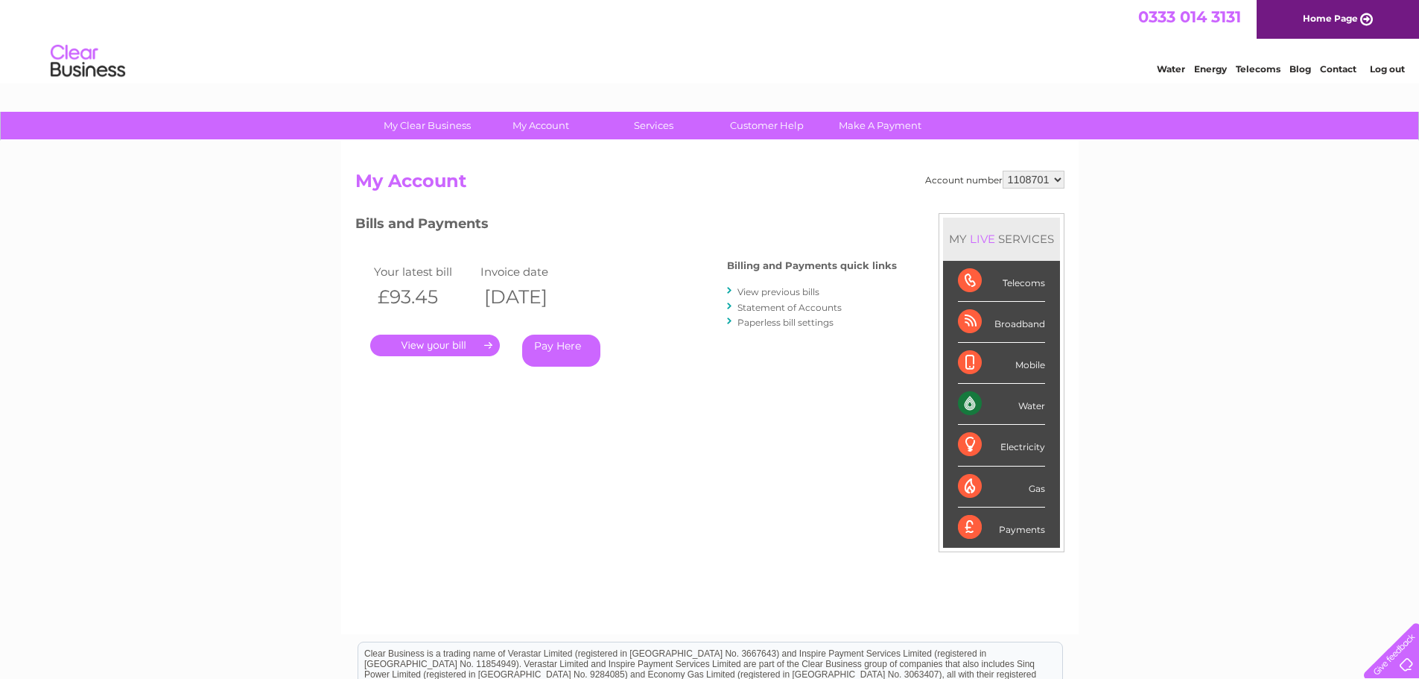 This screenshot has width=1419, height=679. I want to click on a: Energy, so click(1211, 69).